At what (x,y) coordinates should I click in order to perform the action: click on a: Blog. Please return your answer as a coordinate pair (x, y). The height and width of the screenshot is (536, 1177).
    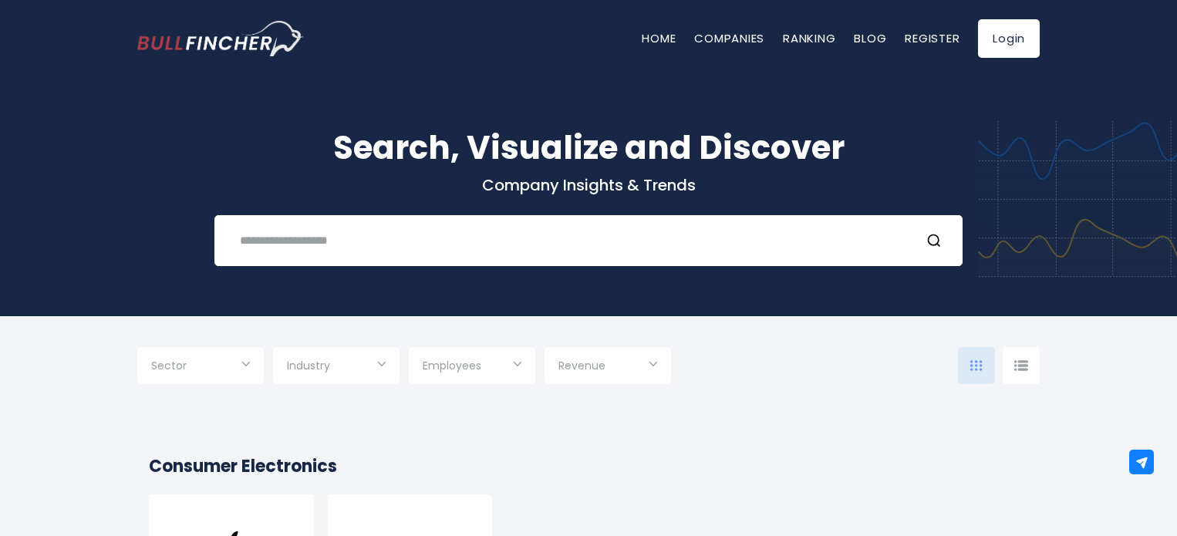
    Looking at the image, I should click on (870, 38).